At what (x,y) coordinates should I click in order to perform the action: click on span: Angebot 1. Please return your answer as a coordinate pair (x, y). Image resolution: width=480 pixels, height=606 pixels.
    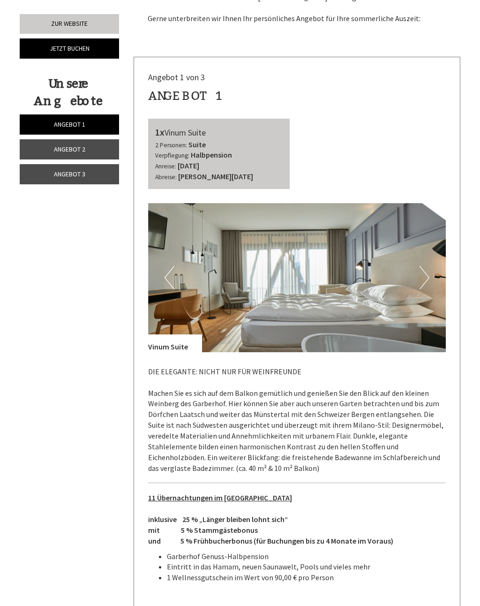
    Looking at the image, I should click on (69, 124).